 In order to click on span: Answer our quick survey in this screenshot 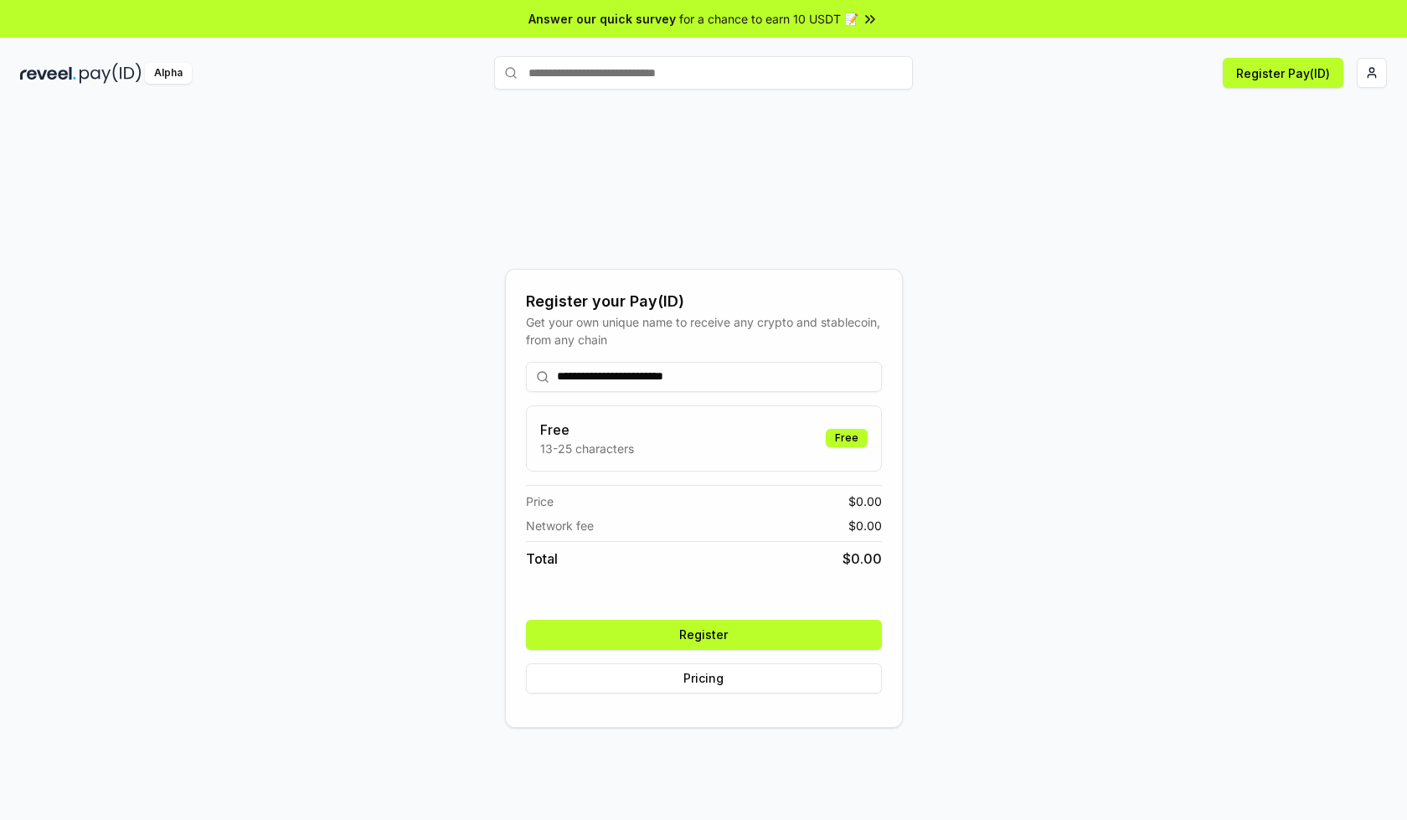, I will do `click(602, 18)`.